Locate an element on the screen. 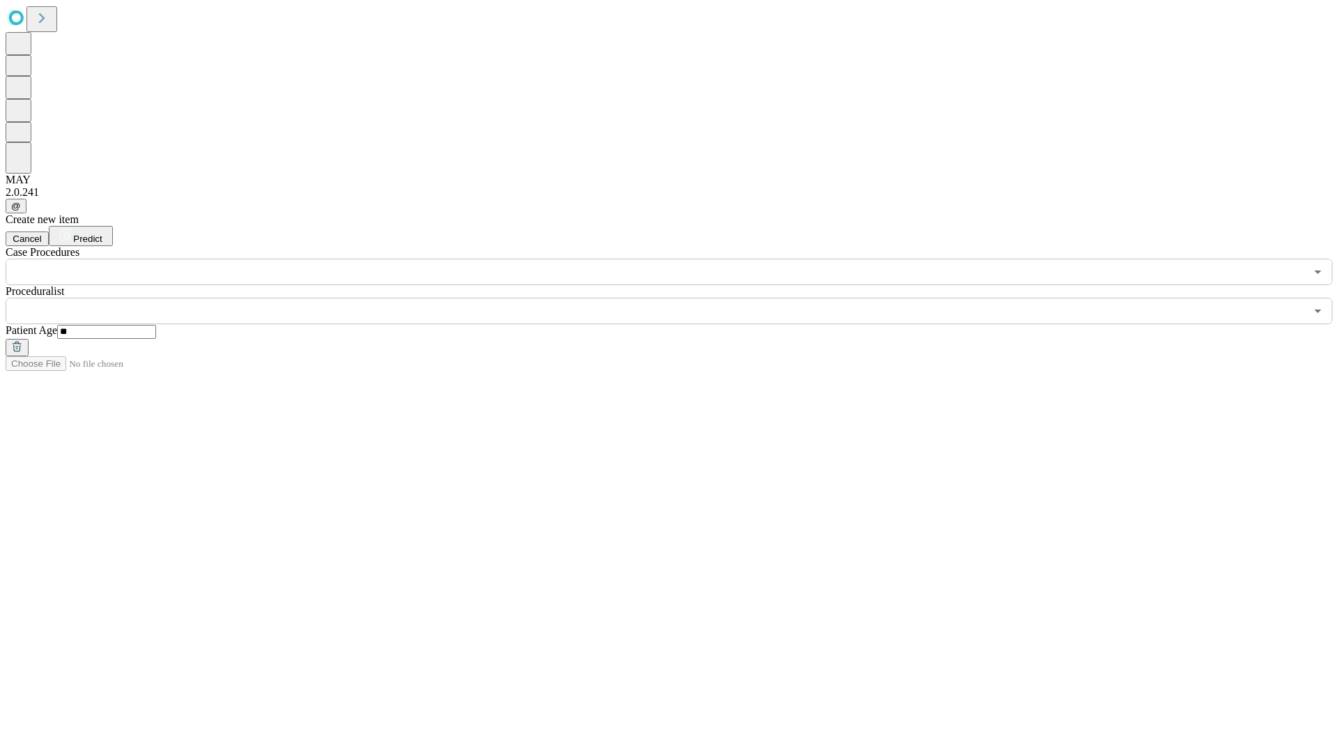  div: MAY is located at coordinates (669, 180).